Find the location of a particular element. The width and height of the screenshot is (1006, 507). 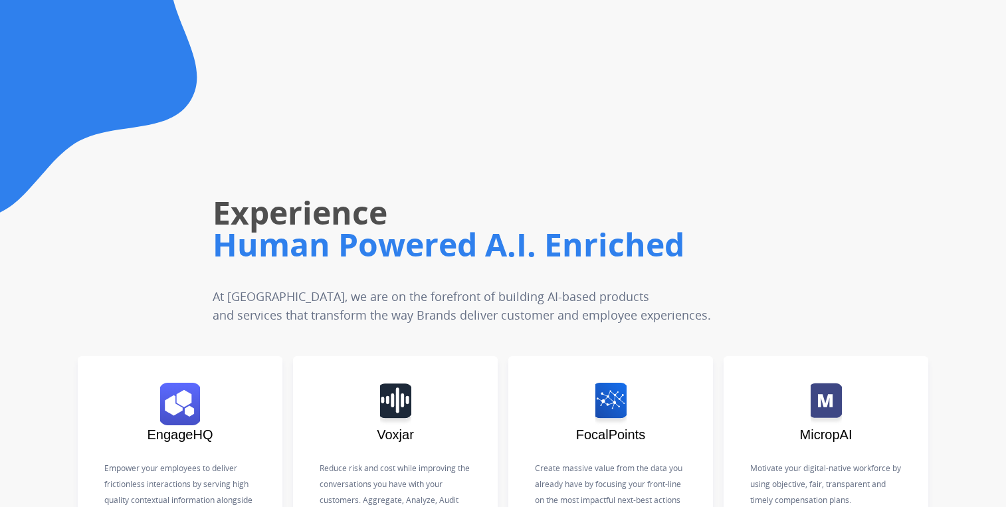

span: Voxjar is located at coordinates (395, 435).